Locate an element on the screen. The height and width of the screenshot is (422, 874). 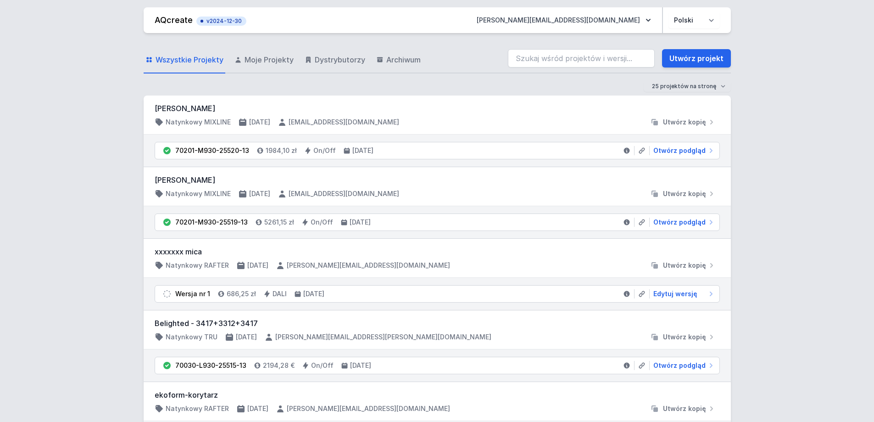
h4: 686,25 zł is located at coordinates (241, 294).